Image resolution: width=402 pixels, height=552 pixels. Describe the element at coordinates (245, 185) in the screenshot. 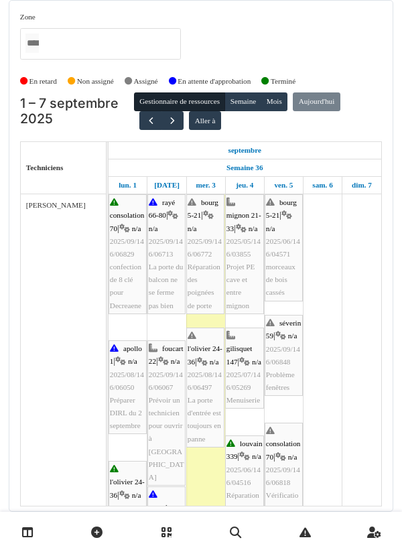

I see `a: 4 septembre 2025` at that location.